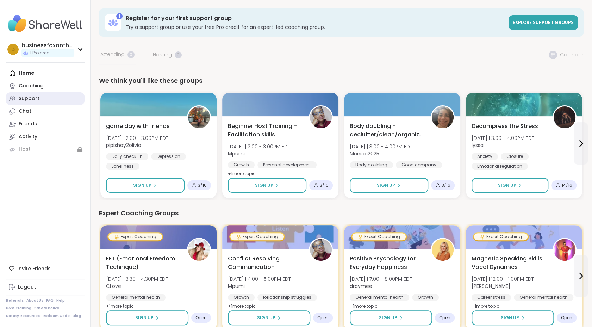  Describe the element at coordinates (28, 124) in the screenshot. I see `div: Friends` at that location.